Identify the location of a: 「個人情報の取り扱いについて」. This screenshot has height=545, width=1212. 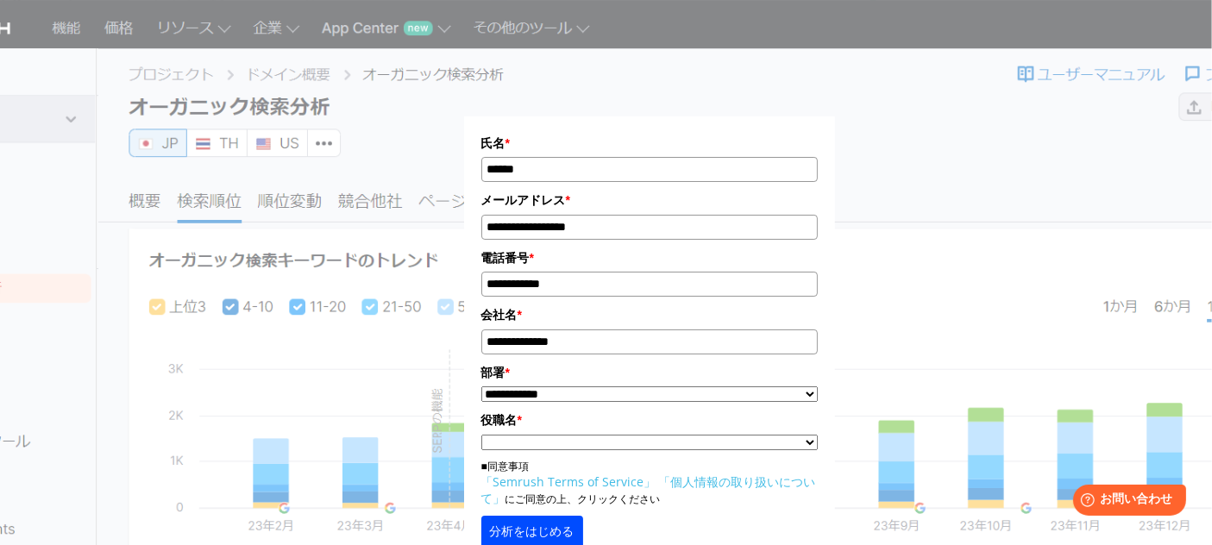
(649, 490).